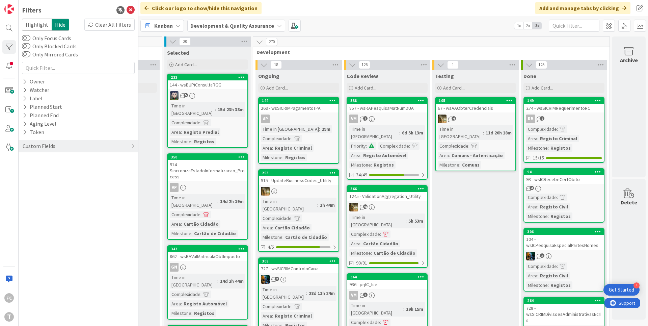 This screenshot has width=648, height=326. What do you see at coordinates (209, 157) in the screenshot?
I see `div: 350` at bounding box center [209, 157].